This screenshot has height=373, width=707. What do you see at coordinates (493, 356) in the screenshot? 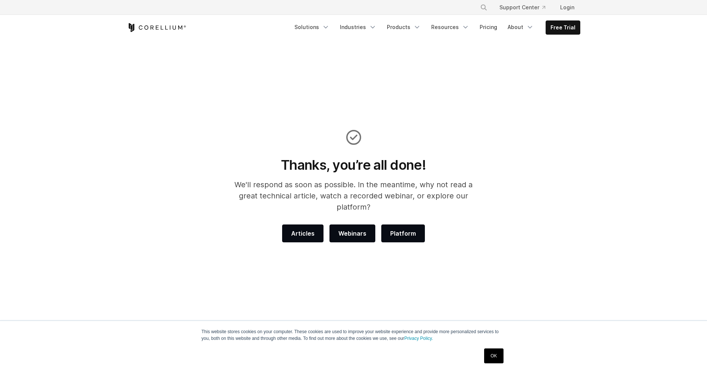
I see `a: OK` at bounding box center [493, 356].